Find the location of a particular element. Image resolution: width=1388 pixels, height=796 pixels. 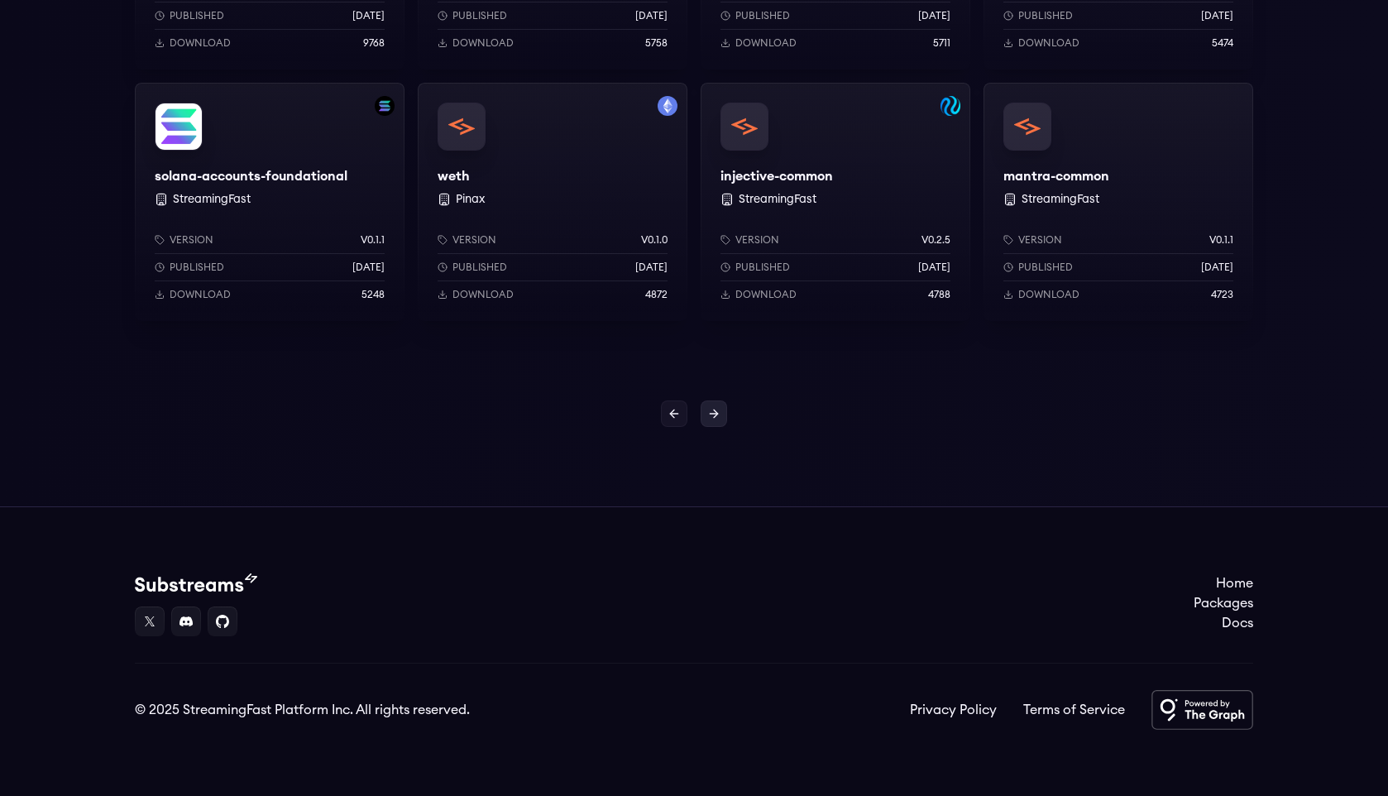

p: 5248 is located at coordinates (373, 294).